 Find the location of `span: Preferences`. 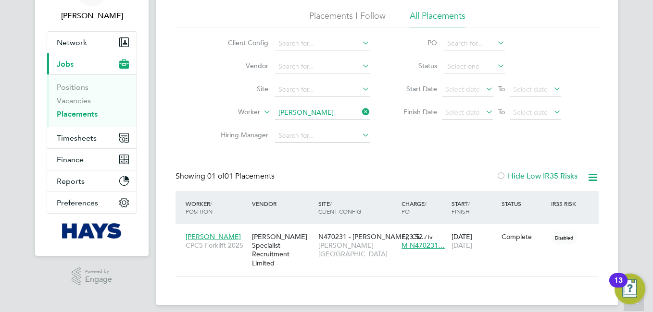

span: Preferences is located at coordinates (77, 203).